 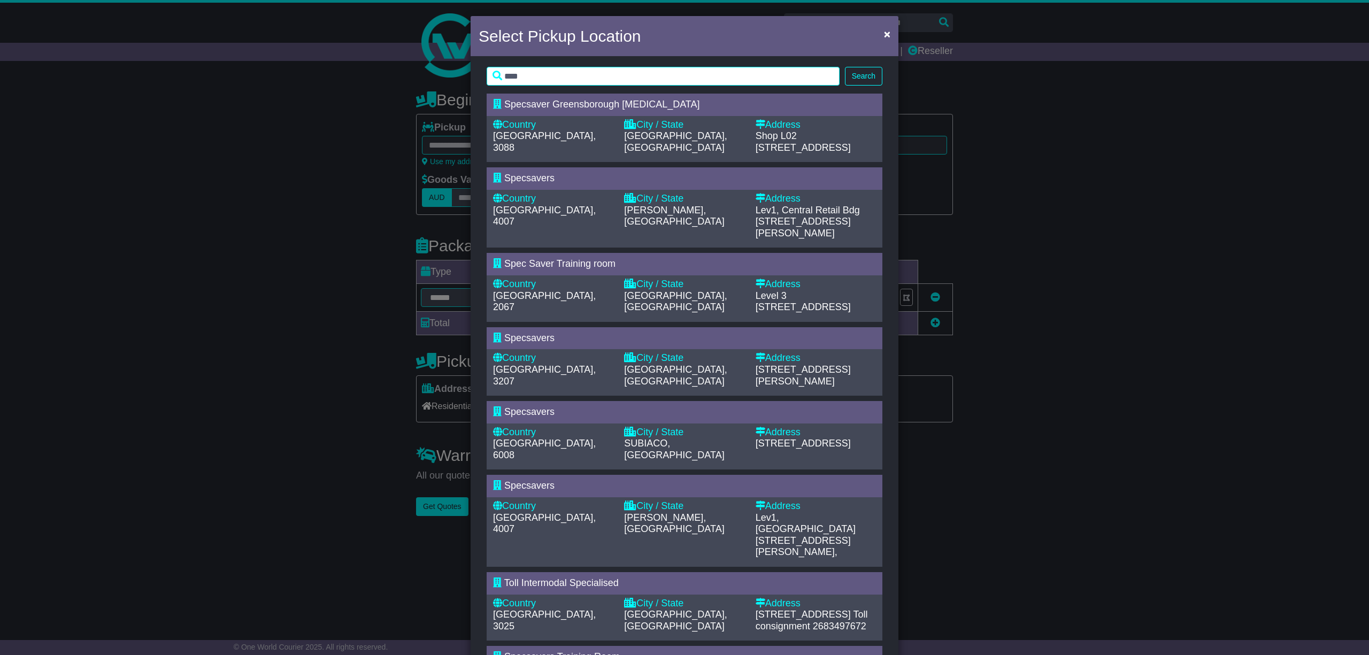 What do you see at coordinates (863, 76) in the screenshot?
I see `button: Search` at bounding box center [863, 76].